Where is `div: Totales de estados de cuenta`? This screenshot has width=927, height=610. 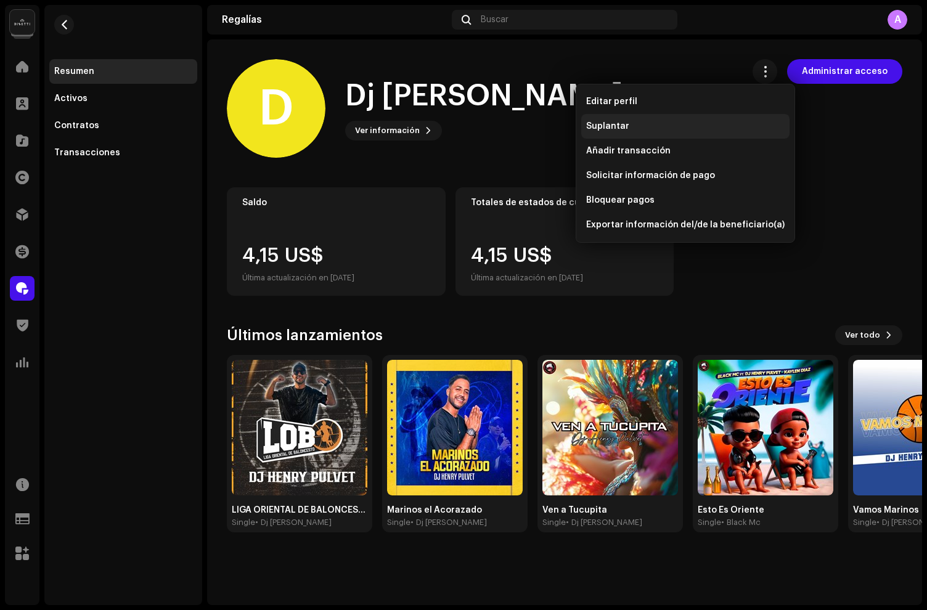 div: Totales de estados de cuenta is located at coordinates (564, 203).